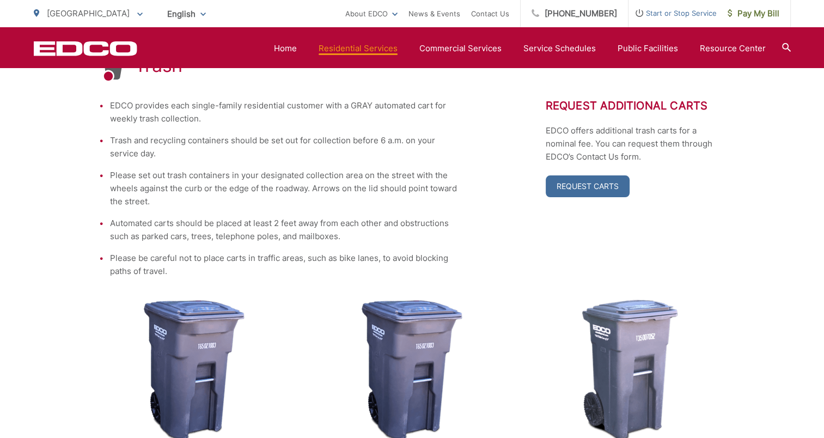 Image resolution: width=824 pixels, height=438 pixels. Describe the element at coordinates (371, 14) in the screenshot. I see `a: About EDCO` at that location.